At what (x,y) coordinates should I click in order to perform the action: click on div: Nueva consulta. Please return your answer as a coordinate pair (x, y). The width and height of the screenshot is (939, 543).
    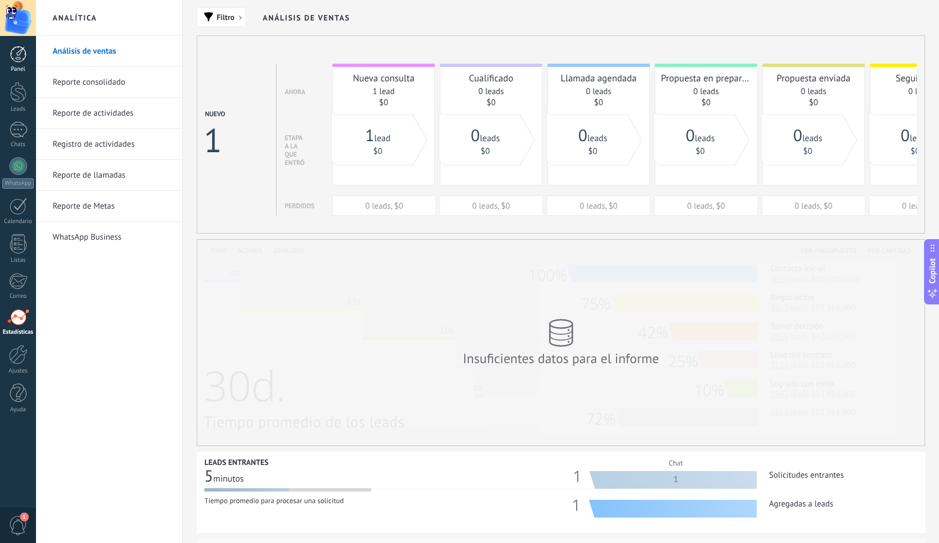
    Looking at the image, I should click on (383, 78).